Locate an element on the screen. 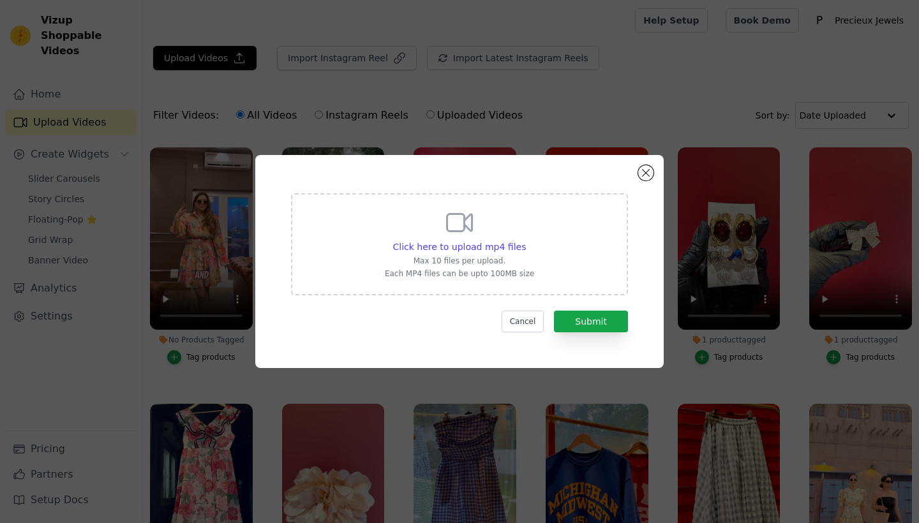 Image resolution: width=919 pixels, height=523 pixels. button: Submit is located at coordinates (591, 322).